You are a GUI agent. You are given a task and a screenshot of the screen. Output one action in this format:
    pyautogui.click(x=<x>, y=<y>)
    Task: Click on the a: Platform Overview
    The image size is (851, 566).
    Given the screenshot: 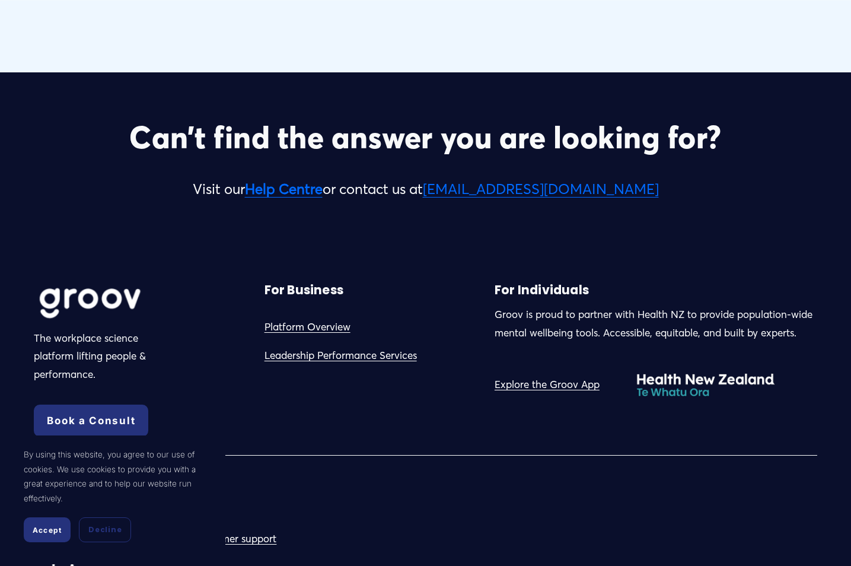 What is the action you would take?
    pyautogui.click(x=307, y=327)
    